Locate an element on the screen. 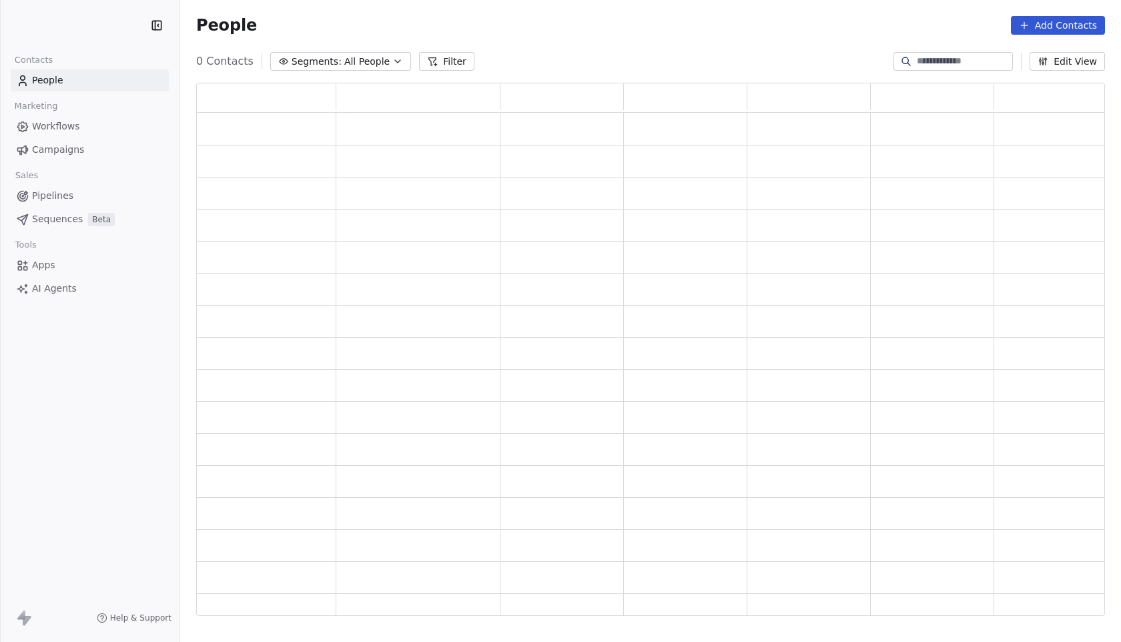 This screenshot has height=642, width=1121. button: Edit View is located at coordinates (1067, 61).